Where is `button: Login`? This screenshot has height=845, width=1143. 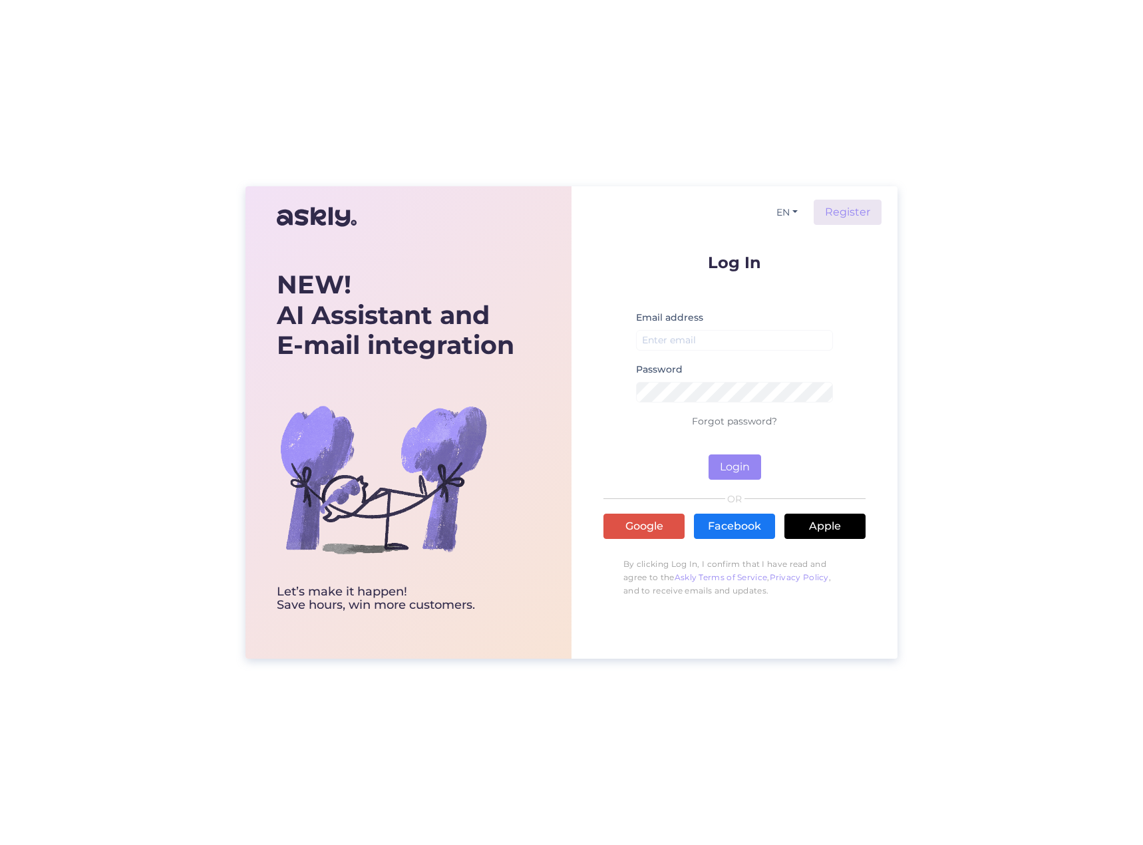 button: Login is located at coordinates (734, 467).